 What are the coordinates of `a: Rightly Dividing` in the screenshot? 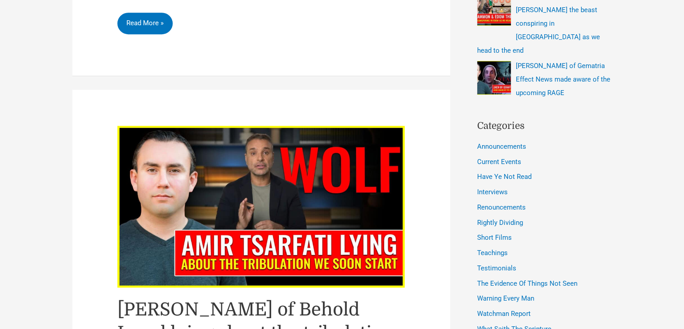 It's located at (500, 222).